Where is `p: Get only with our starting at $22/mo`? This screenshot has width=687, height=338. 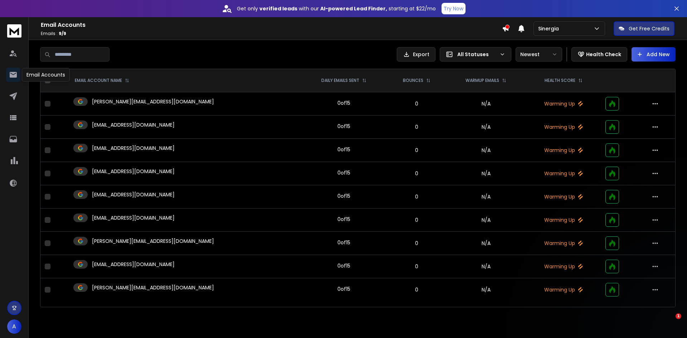
p: Get only with our starting at $22/mo is located at coordinates (336, 9).